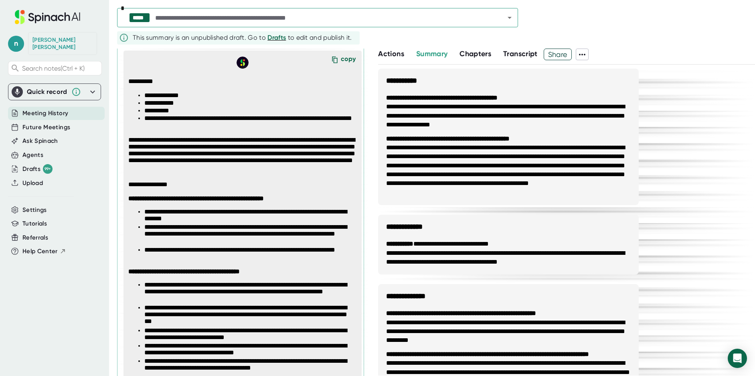  Describe the element at coordinates (37, 169) in the screenshot. I see `button: Drafts 99+` at that location.